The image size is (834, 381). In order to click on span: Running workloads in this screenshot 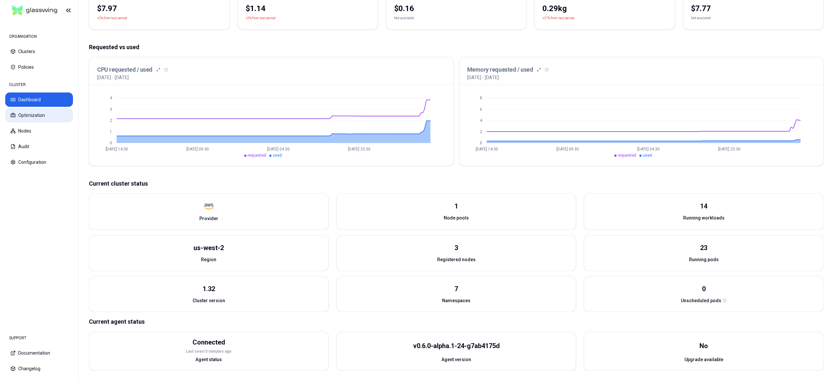, I will do `click(703, 218)`.